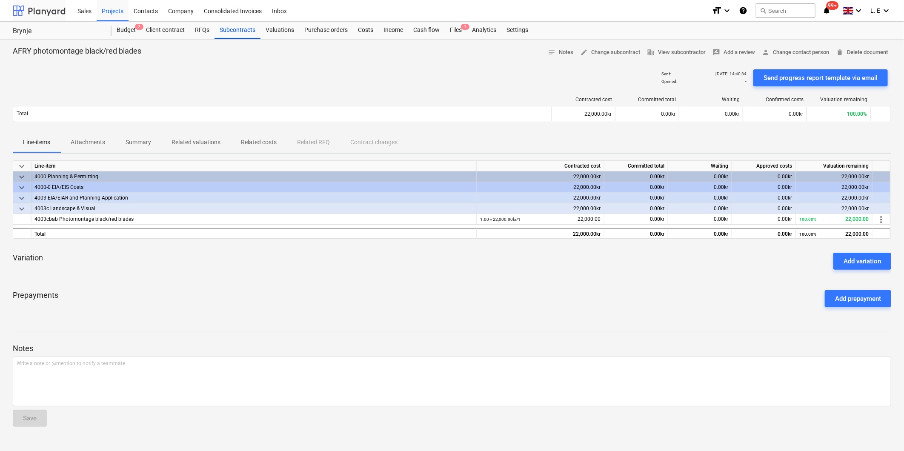 This screenshot has height=451, width=904. What do you see at coordinates (820, 78) in the screenshot?
I see `div: Send progress report template via email` at bounding box center [820, 78].